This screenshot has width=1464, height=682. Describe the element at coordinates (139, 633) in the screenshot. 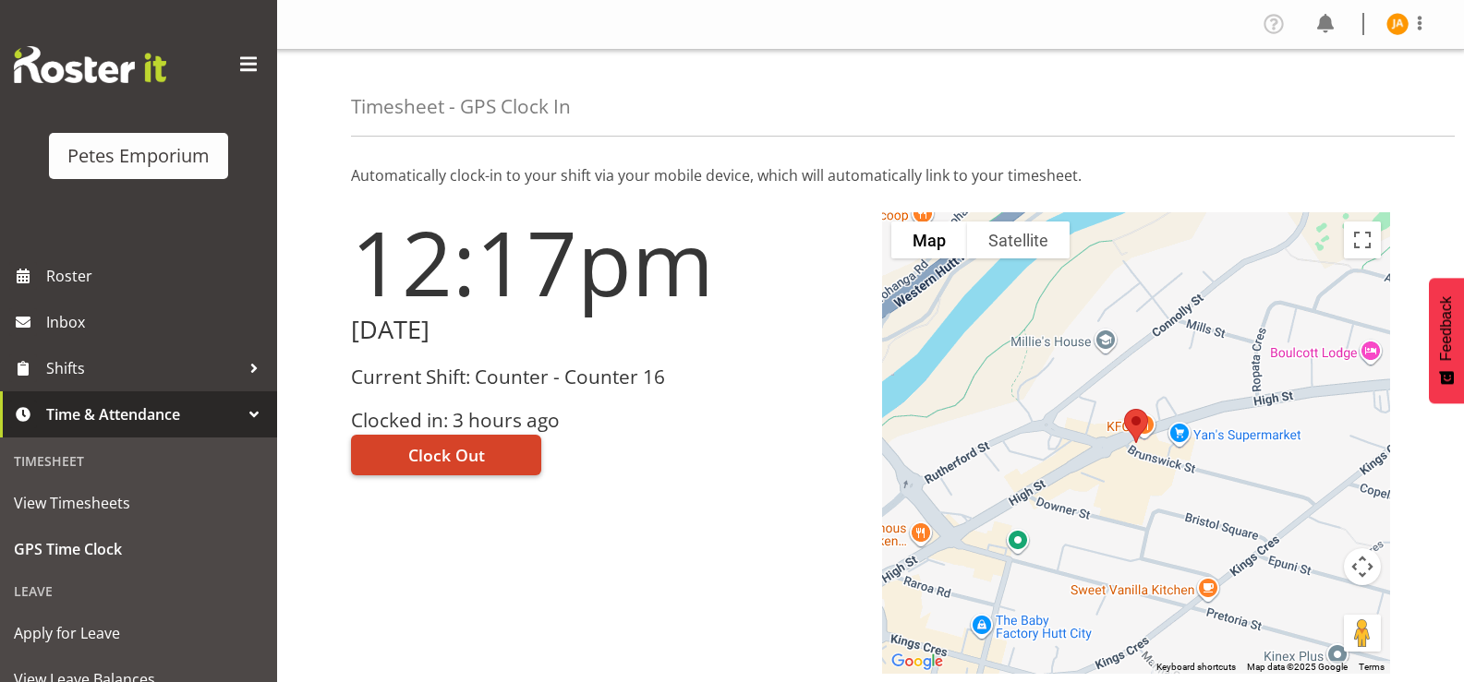

I see `span: Apply for Leave` at that location.